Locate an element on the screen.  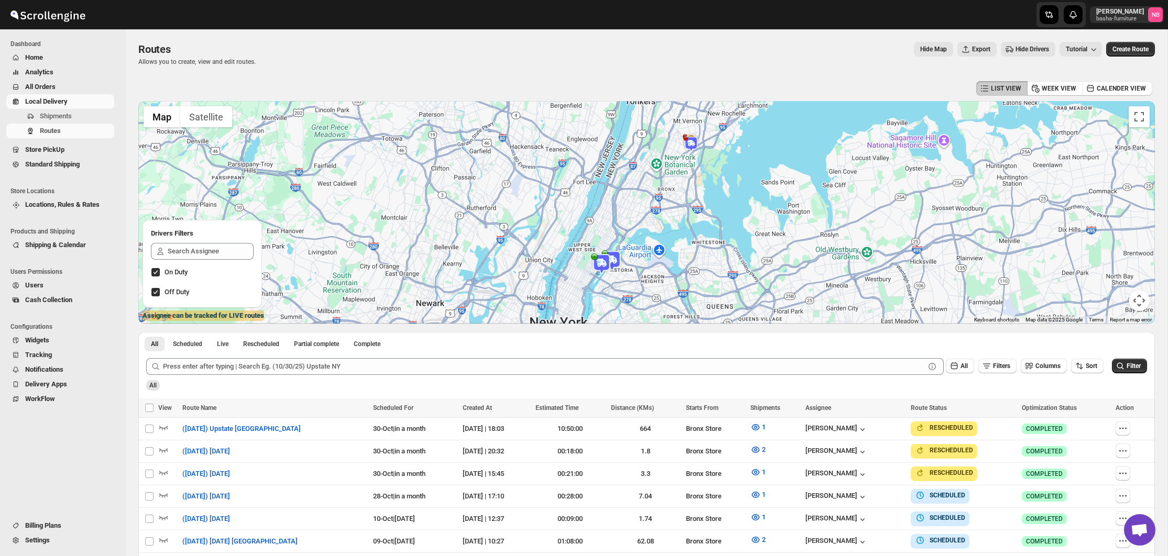
div: 3.3 is located at coordinates (646, 474).